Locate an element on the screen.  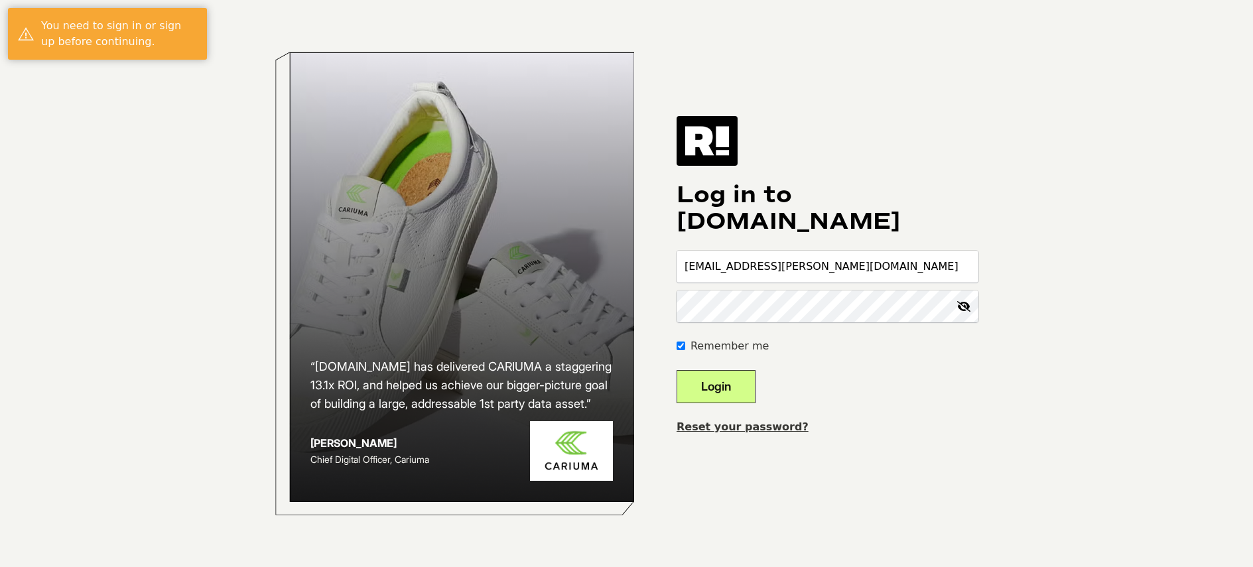
div: You need to sign in or sign up before continuing. is located at coordinates (119, 34).